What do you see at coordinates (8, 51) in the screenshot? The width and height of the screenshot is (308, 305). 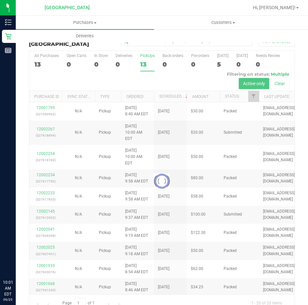 I see `inline-svg: Reports` at bounding box center [8, 51].